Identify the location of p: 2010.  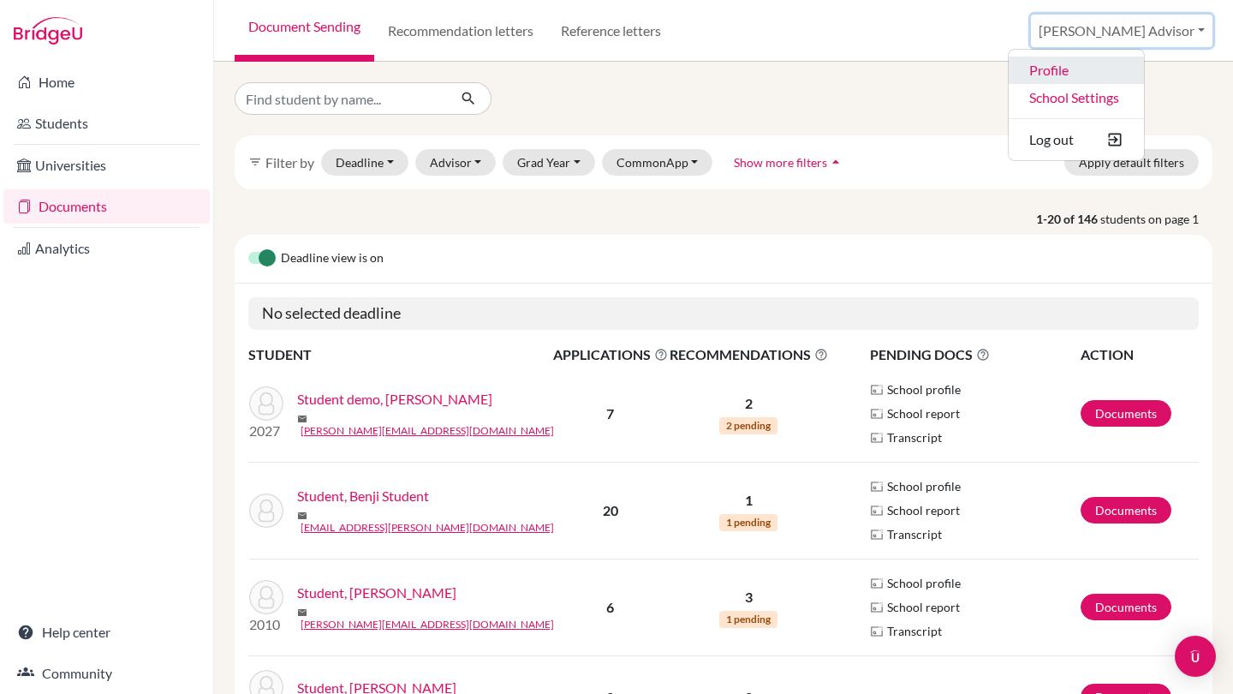
(266, 624).